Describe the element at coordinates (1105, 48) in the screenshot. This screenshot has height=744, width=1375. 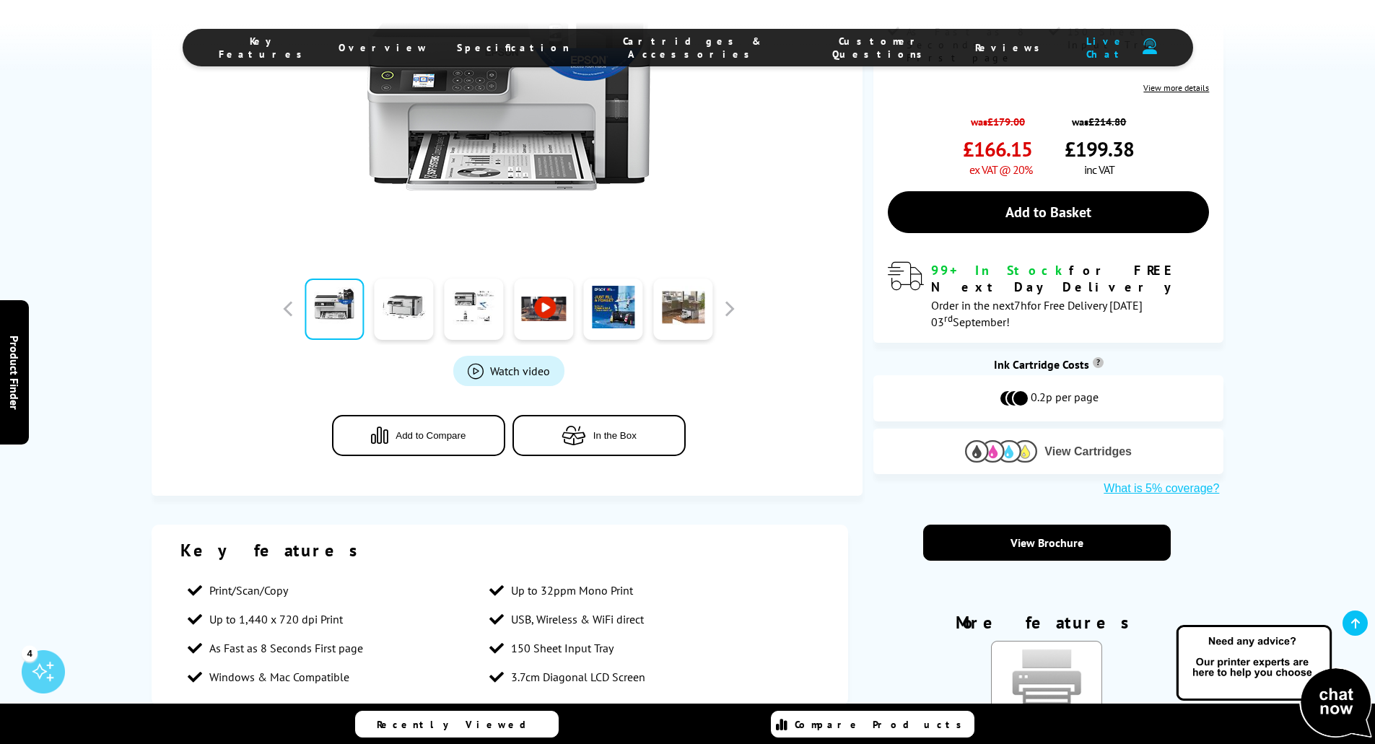
I see `span: Live Chat` at that location.